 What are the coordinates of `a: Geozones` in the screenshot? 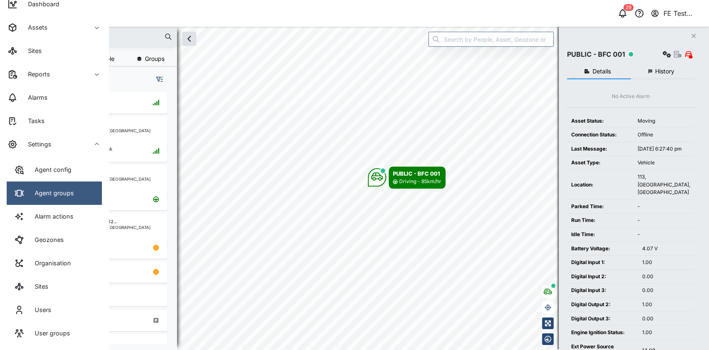 It's located at (54, 240).